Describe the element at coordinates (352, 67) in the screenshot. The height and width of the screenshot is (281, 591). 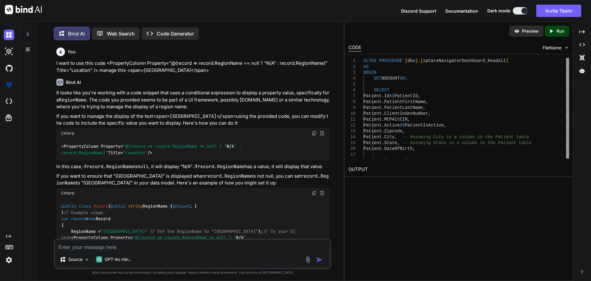
I see `div: 2` at that location.